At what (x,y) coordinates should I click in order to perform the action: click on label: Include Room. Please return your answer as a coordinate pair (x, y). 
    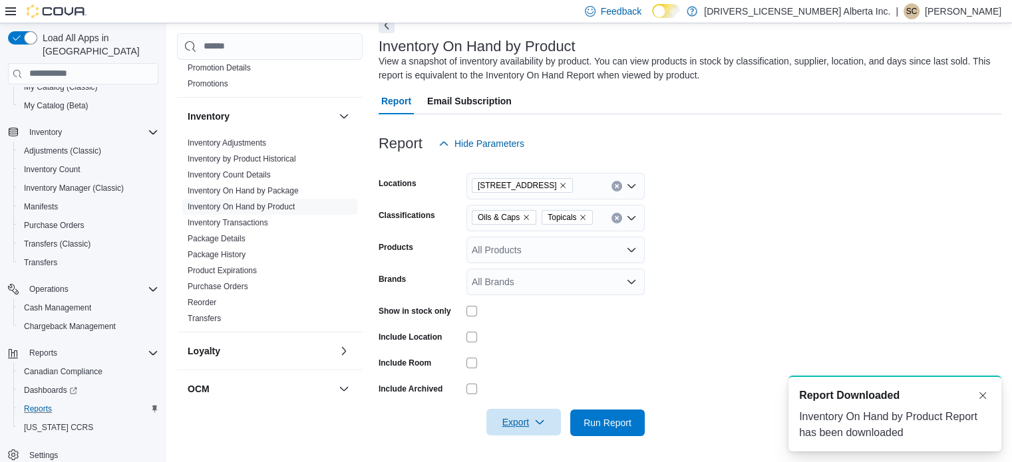
    Looking at the image, I should click on (404, 363).